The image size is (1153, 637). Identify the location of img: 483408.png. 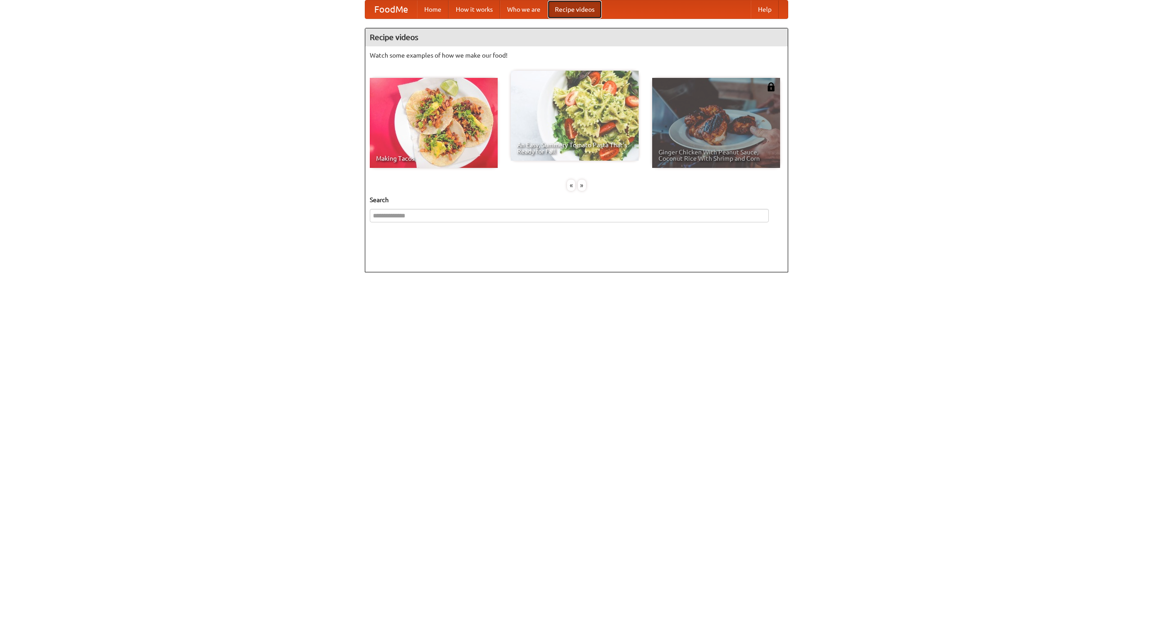
(771, 87).